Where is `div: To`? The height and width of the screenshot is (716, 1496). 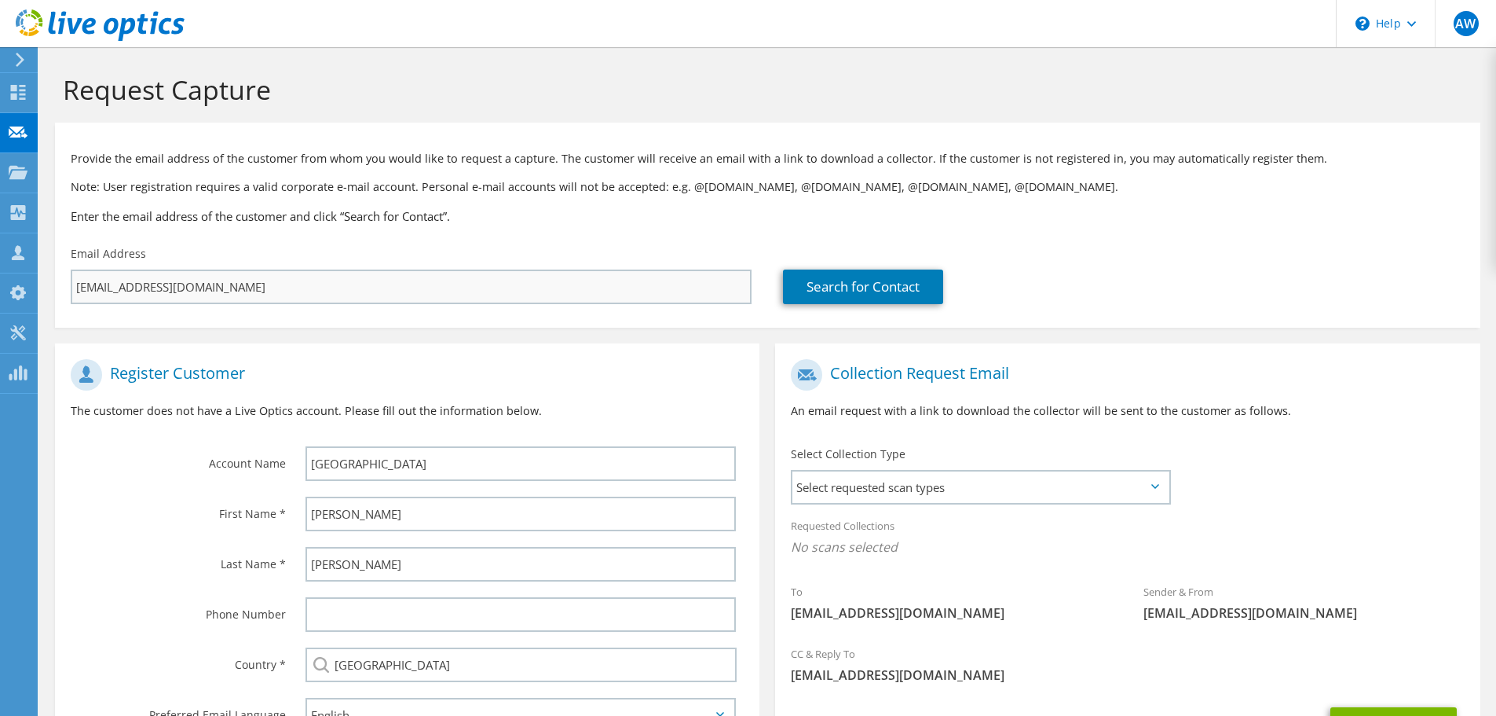 div: To is located at coordinates (951, 602).